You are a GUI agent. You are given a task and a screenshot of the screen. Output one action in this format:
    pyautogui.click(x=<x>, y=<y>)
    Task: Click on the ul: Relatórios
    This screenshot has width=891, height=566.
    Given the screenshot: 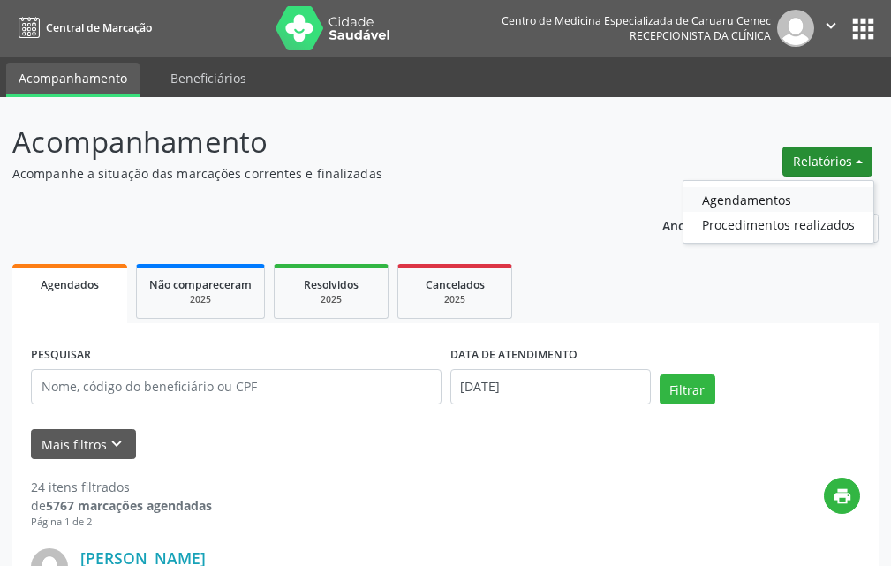 What is the action you would take?
    pyautogui.click(x=778, y=212)
    